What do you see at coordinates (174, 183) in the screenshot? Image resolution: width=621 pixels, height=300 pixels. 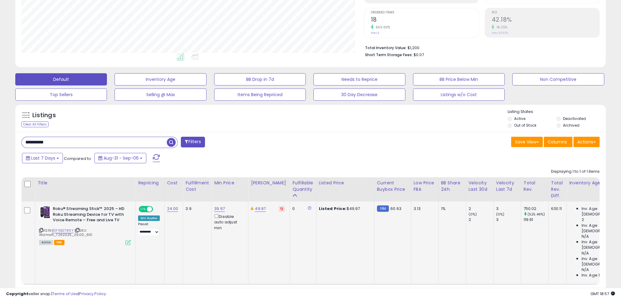 I see `div: Cost` at bounding box center [174, 183].